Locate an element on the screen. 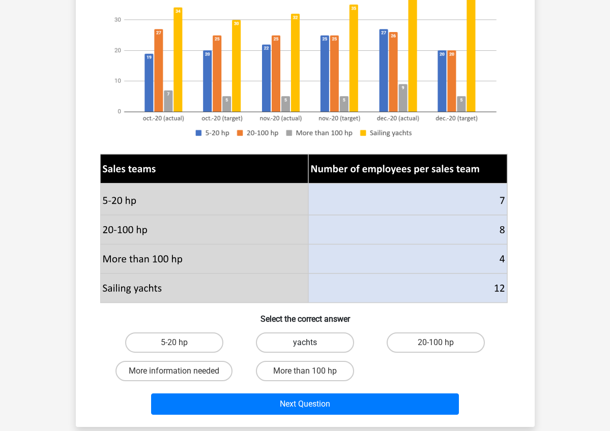 The height and width of the screenshot is (431, 610). label: yachts is located at coordinates (305, 343).